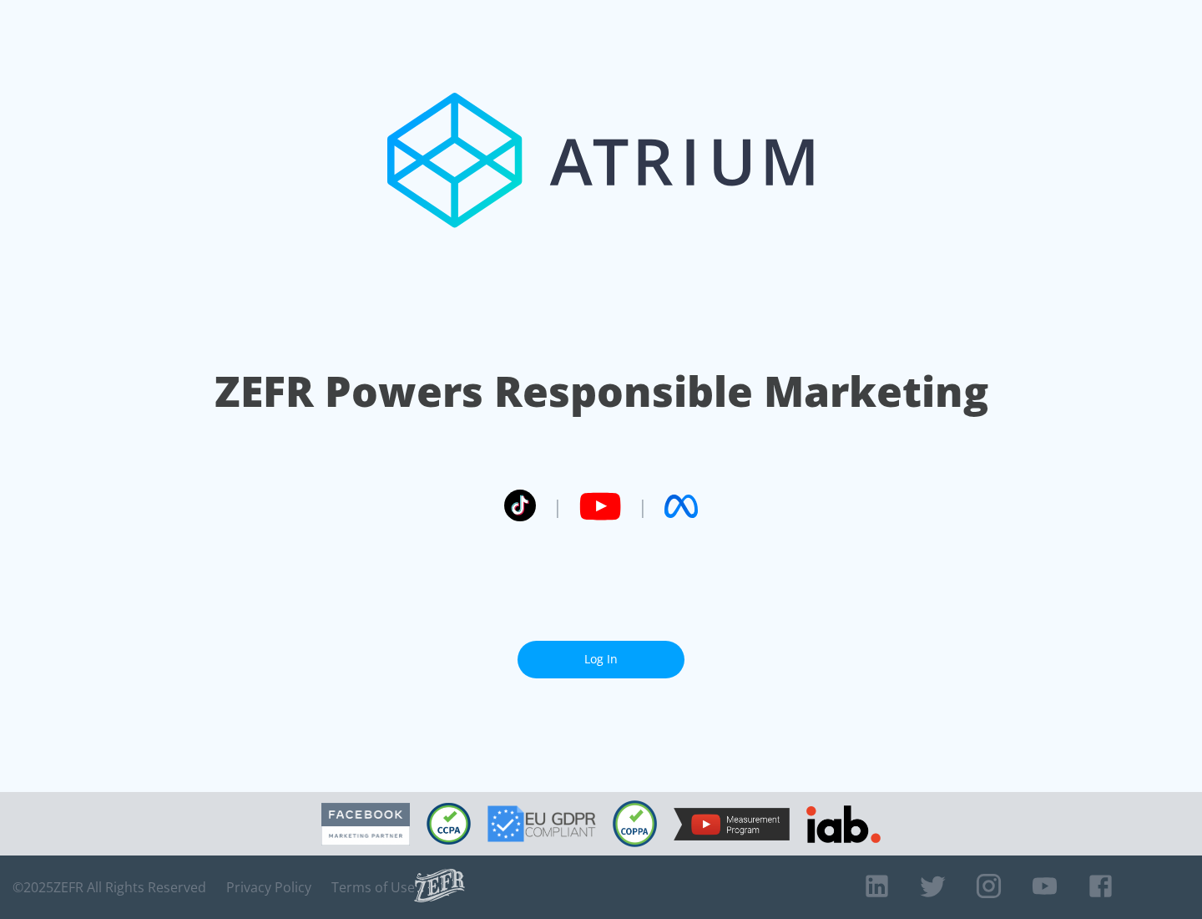 The width and height of the screenshot is (1202, 919). Describe the element at coordinates (601, 659) in the screenshot. I see `a: Log In` at that location.